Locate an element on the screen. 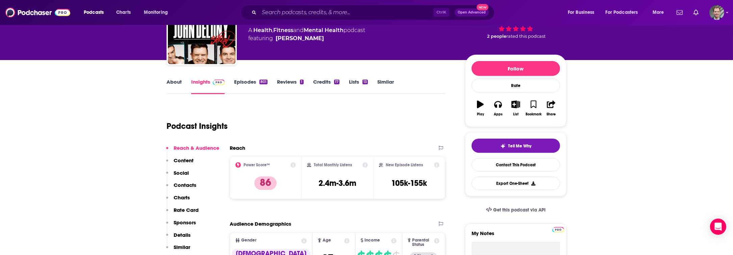 This screenshot has height=255, width=733. p: Charts is located at coordinates (182, 198).